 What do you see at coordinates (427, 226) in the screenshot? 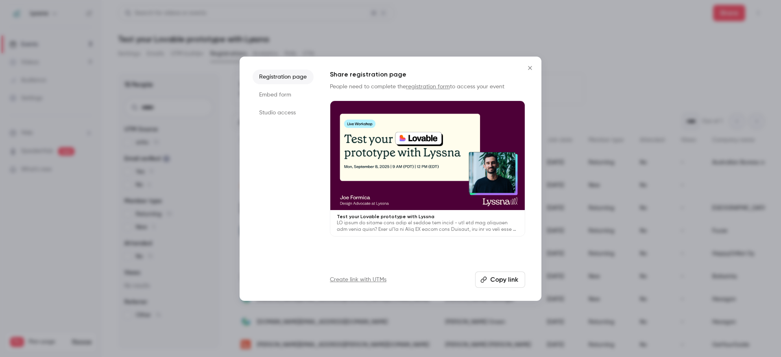
I see `p: LO ipsum do sitame cons adip el seddoe tem incid - utl etd mag aliquaen adm venia quisn? Exer ul’...` at bounding box center [427, 226].